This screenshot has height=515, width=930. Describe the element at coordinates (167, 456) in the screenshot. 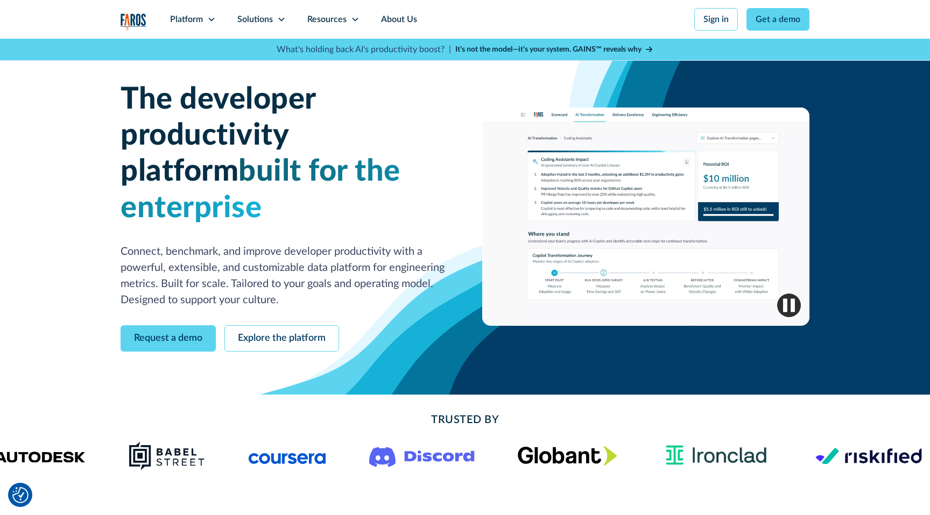

I see `img: Babel Street logo png` at that location.